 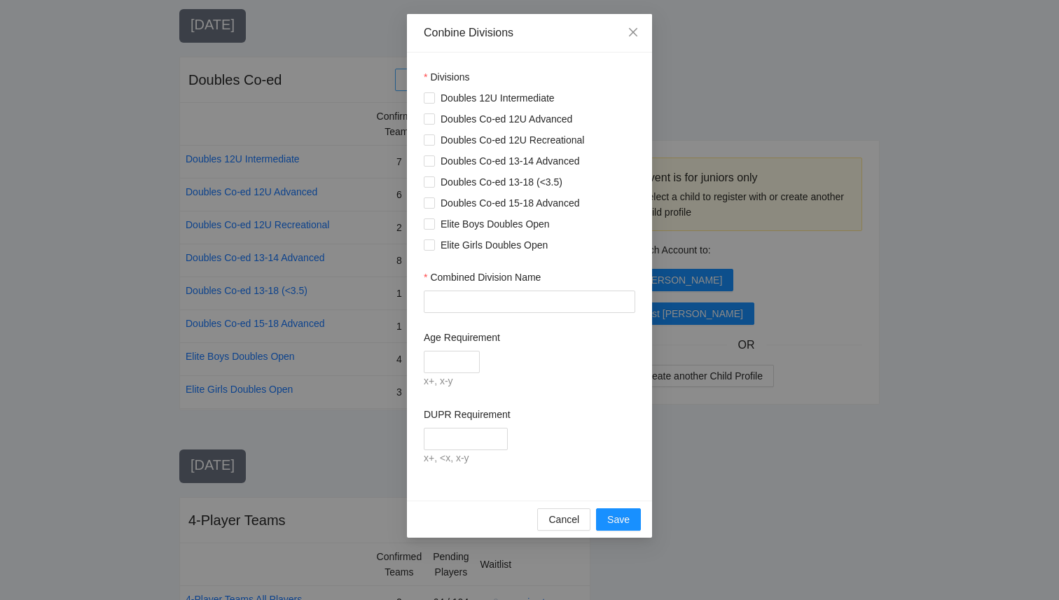 I want to click on span: Doubles Co-ed 13-18 (<3.5), so click(x=502, y=182).